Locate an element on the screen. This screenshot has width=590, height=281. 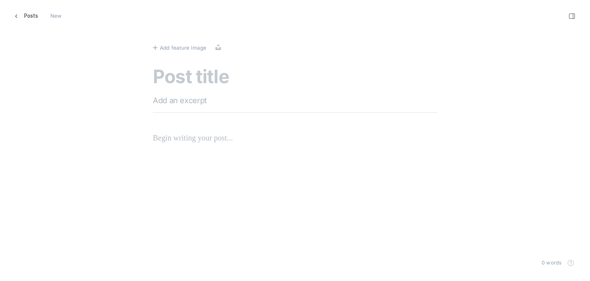
div: New is located at coordinates (56, 16).